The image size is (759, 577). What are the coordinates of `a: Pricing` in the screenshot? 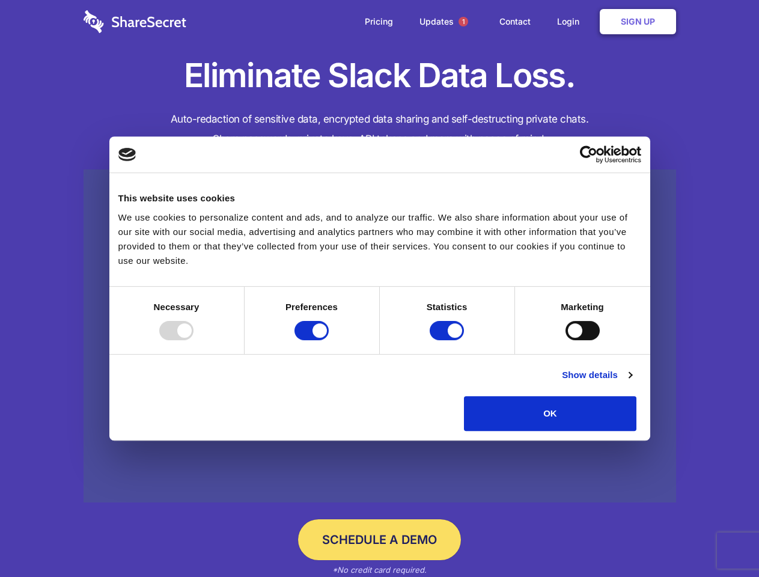 It's located at (379, 22).